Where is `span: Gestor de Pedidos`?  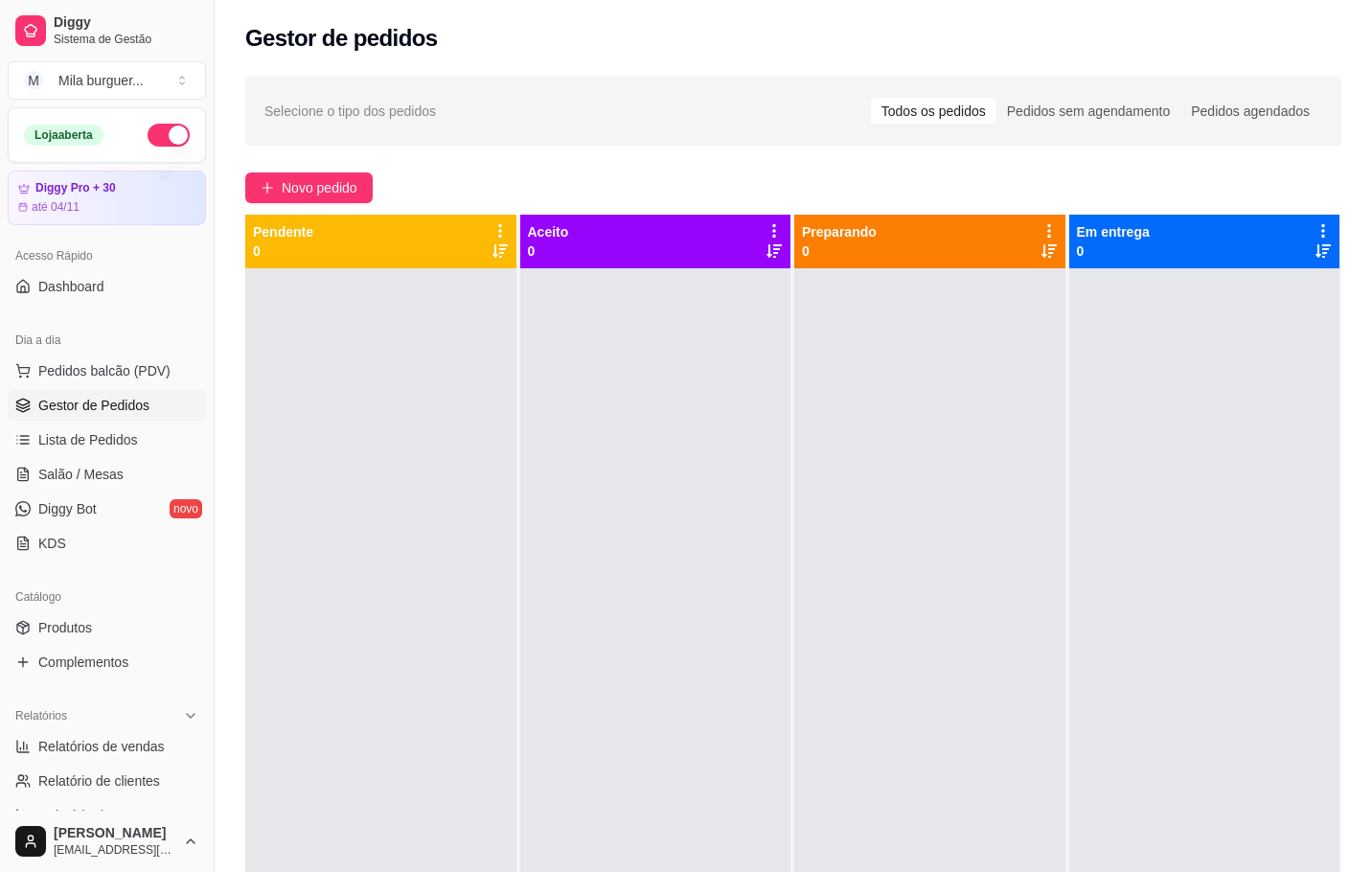 span: Gestor de Pedidos is located at coordinates (94, 405).